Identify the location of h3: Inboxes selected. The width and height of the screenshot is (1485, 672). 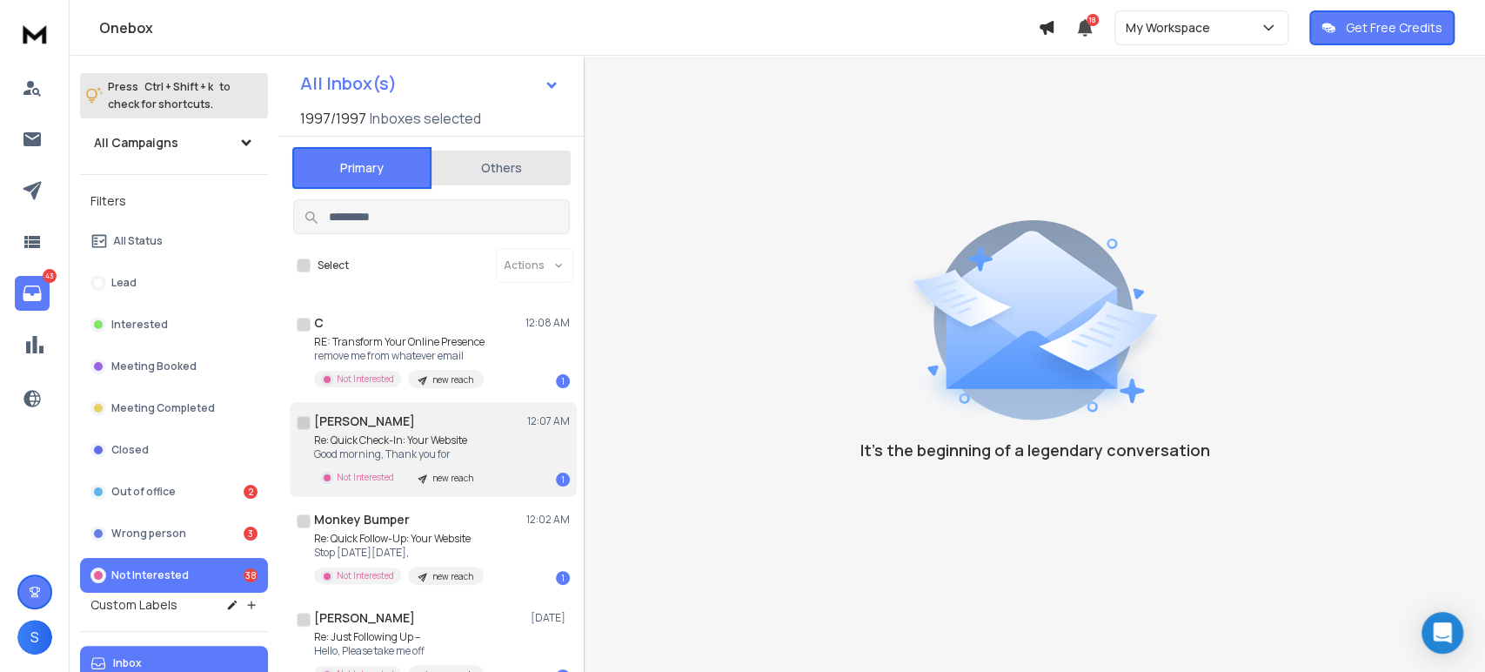
(425, 118).